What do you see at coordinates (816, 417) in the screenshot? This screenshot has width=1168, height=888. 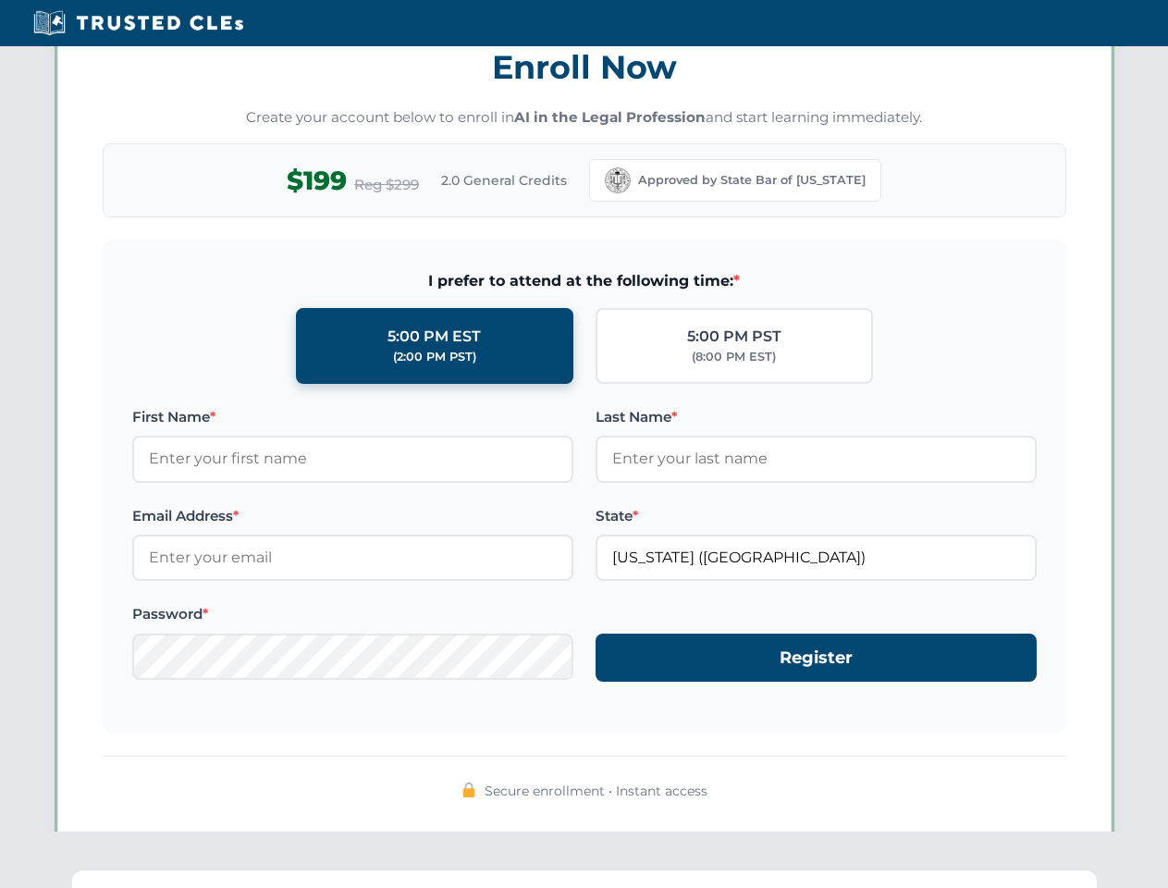 I see `label: Last Name` at bounding box center [816, 417].